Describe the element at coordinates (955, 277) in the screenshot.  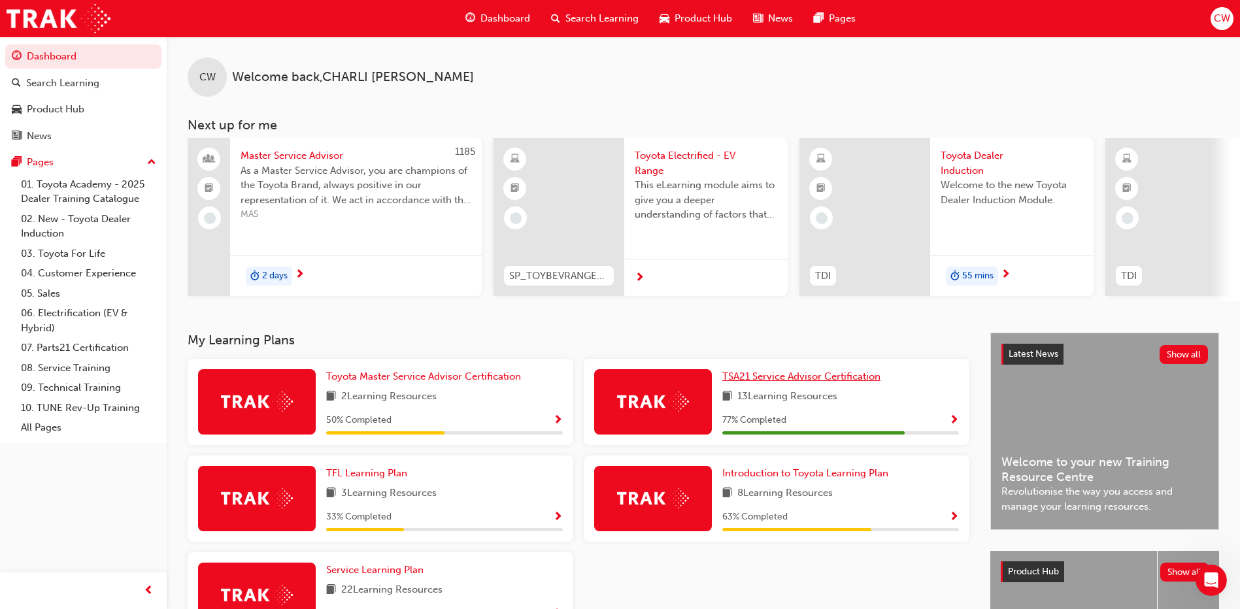
I see `span: duration-icon` at that location.